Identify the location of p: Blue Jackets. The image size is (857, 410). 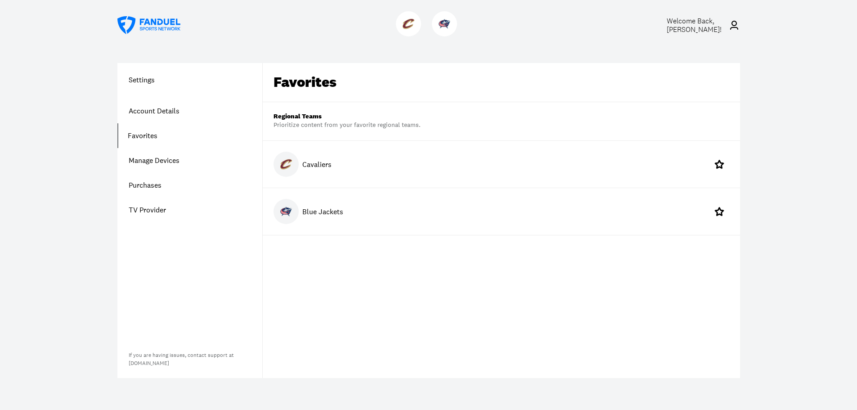
(322, 211).